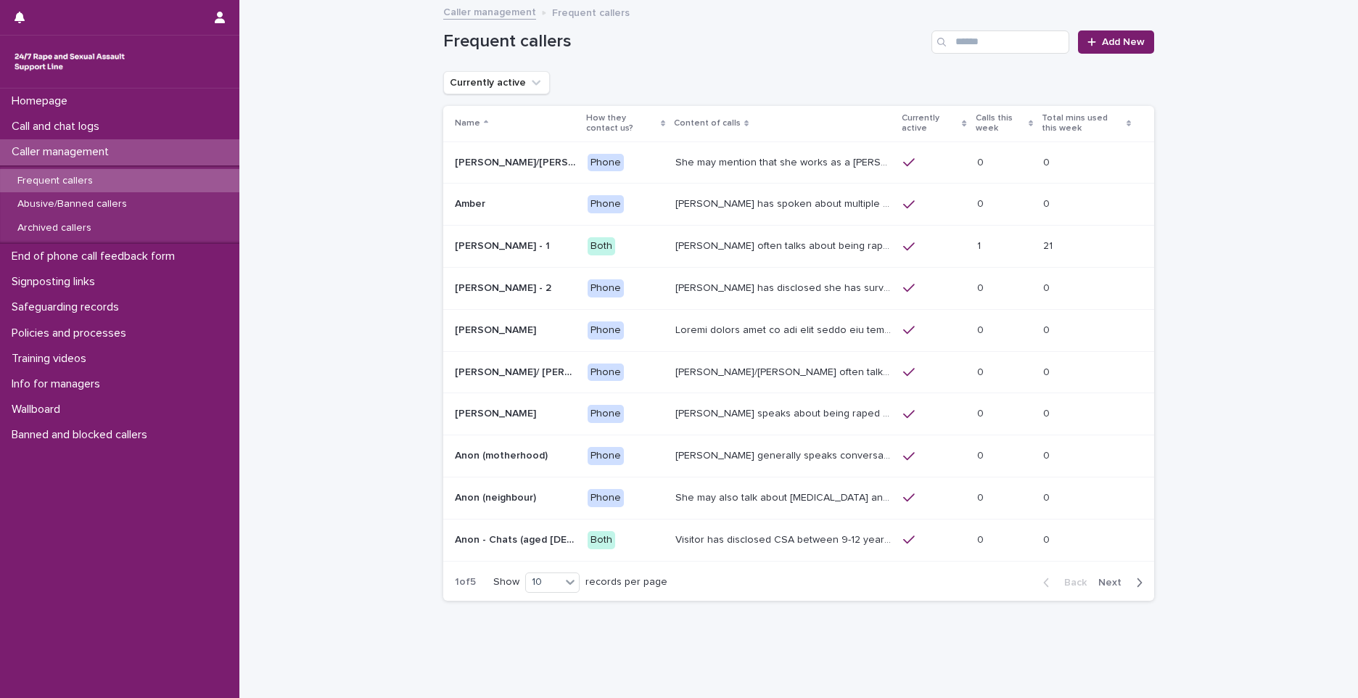 This screenshot has height=698, width=1358. I want to click on input: Search, so click(1000, 42).